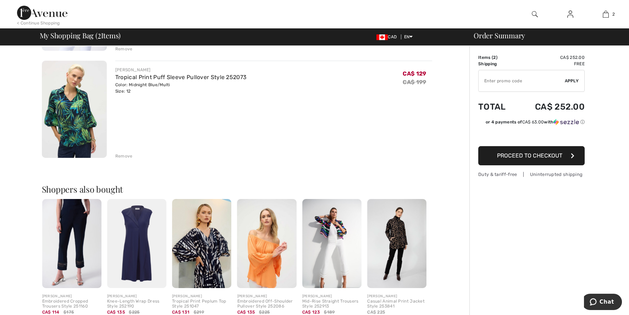  What do you see at coordinates (237, 189) in the screenshot?
I see `h2: Shoppers also bought` at bounding box center [237, 189].